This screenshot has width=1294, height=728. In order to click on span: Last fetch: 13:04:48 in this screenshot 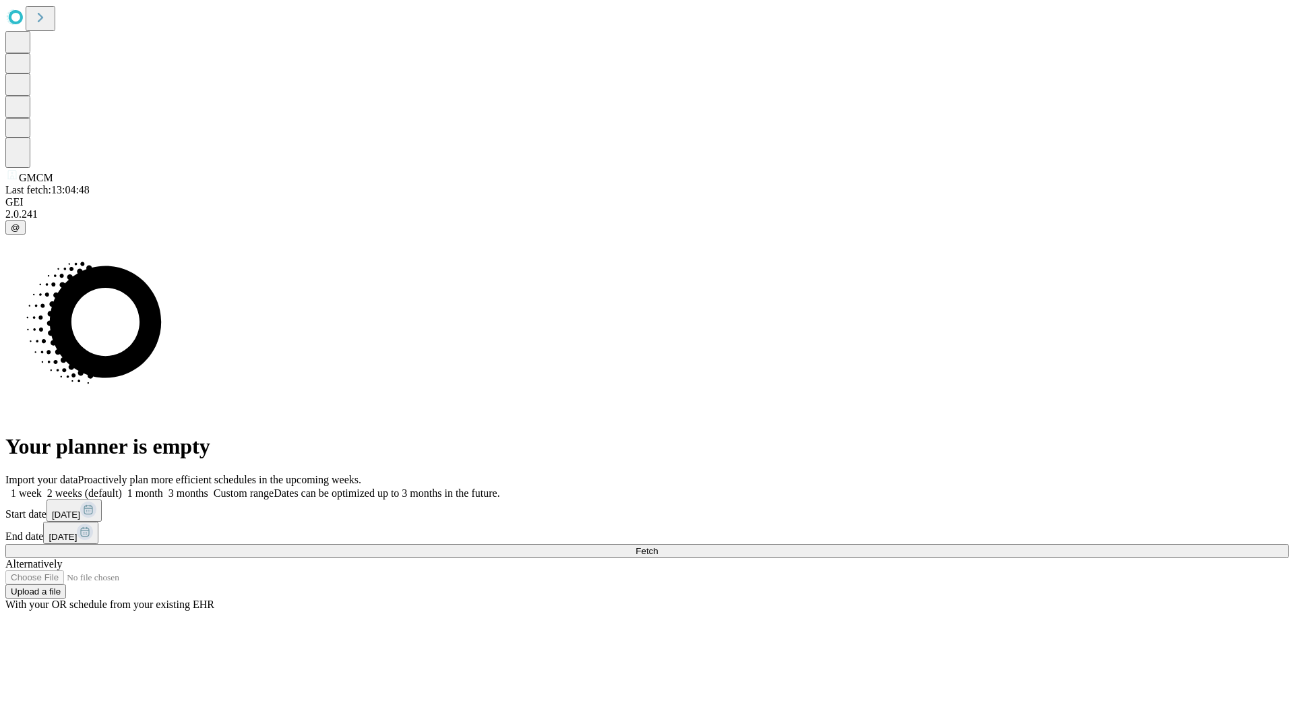, I will do `click(47, 189)`.